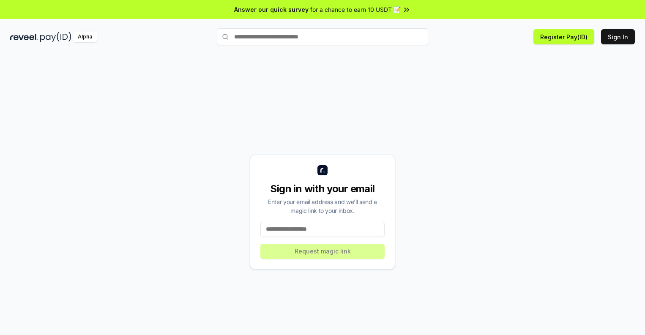 This screenshot has width=645, height=335. I want to click on div: Enter your email address and we’ll send a magic link to your inbox., so click(323, 206).